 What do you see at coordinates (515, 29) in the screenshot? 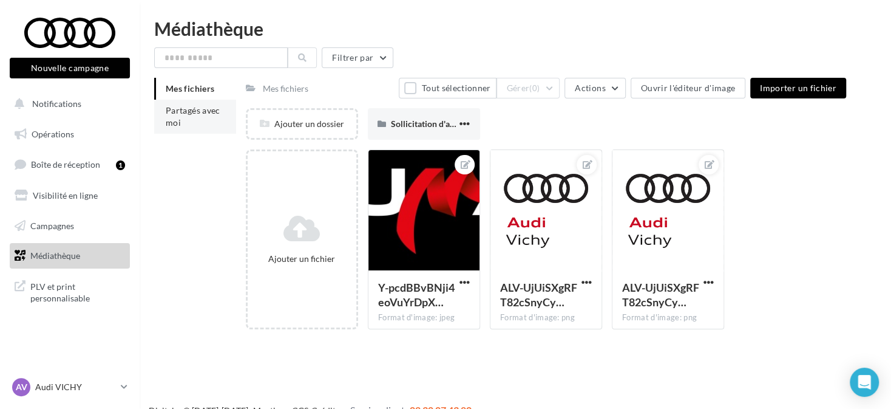
I see `div: Médiathèque` at bounding box center [515, 29].